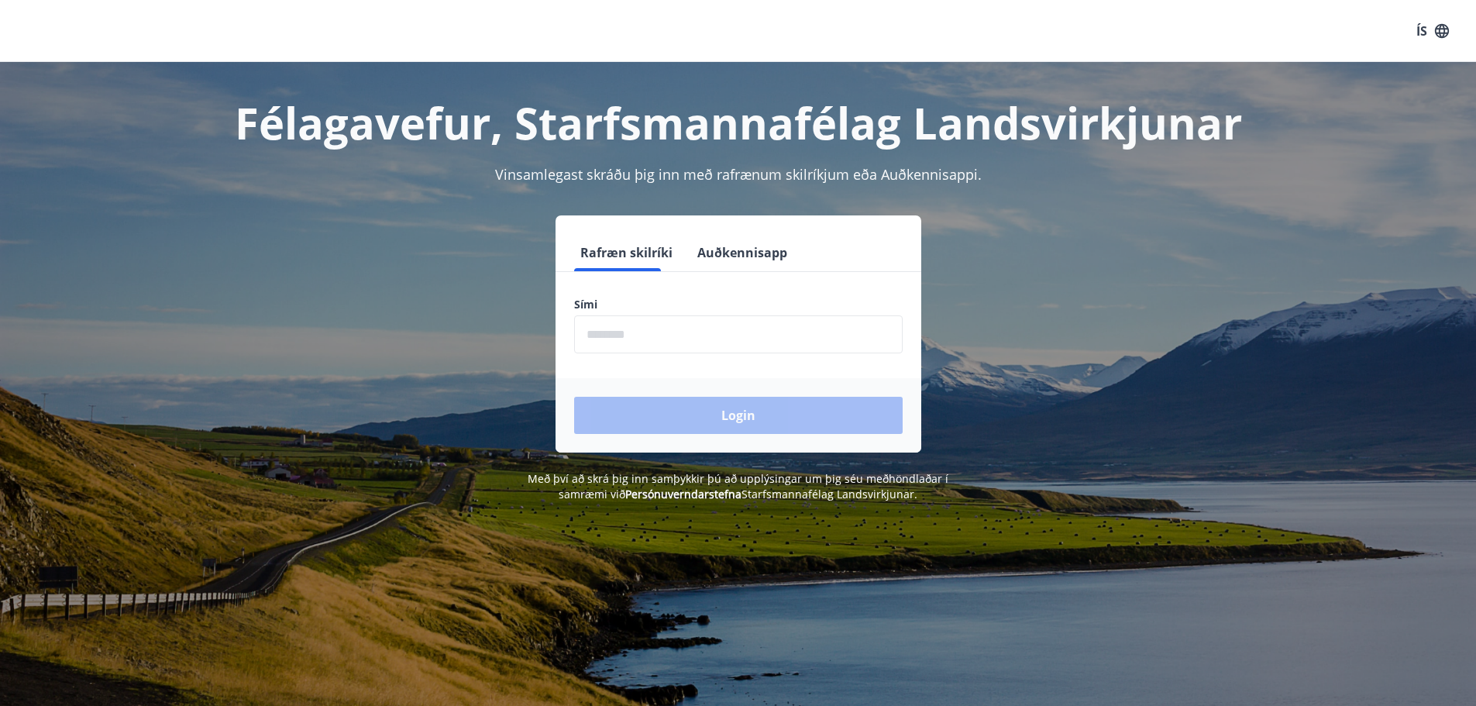  What do you see at coordinates (737, 486) in the screenshot?
I see `span: Með því að skrá þig inn samþykkir þú að upplýsingar um þig séu meðhöndlaðar í samræmi við Starfsm...` at bounding box center [737, 486].